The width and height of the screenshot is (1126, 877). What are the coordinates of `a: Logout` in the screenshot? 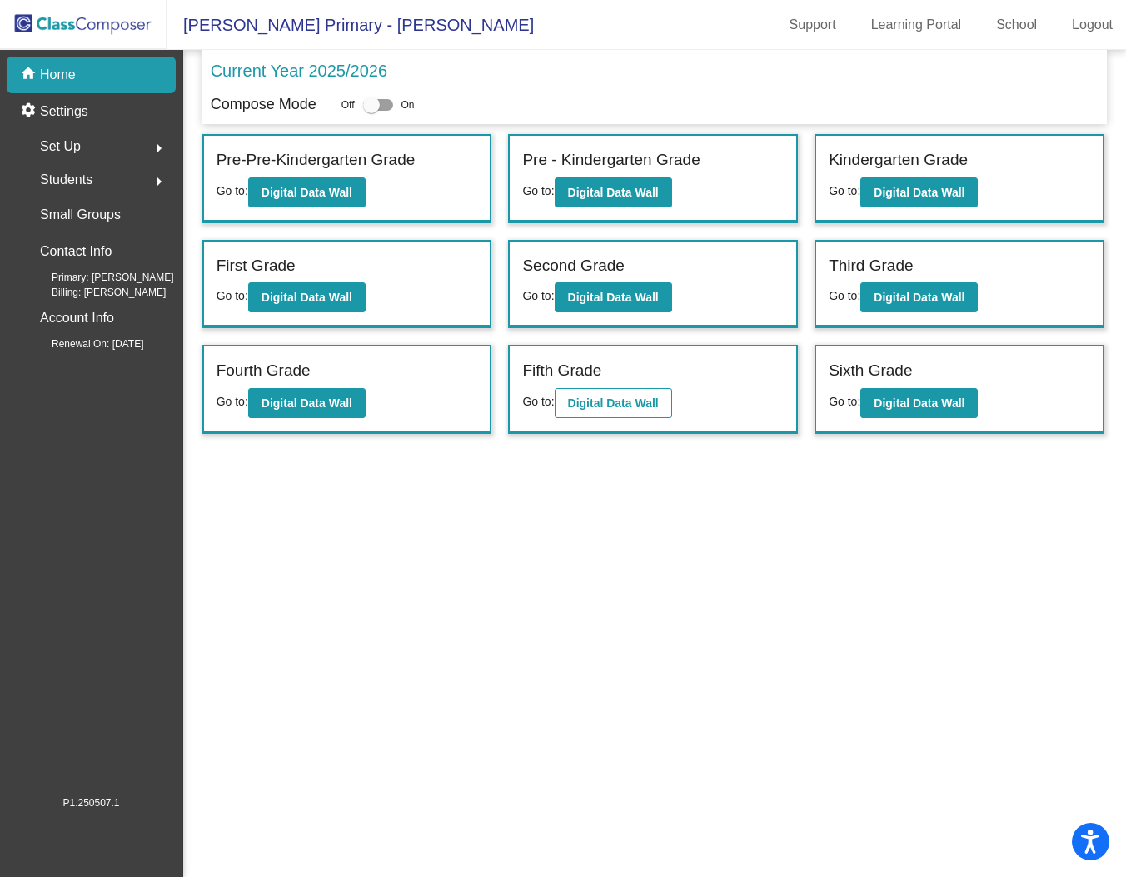 It's located at (1092, 25).